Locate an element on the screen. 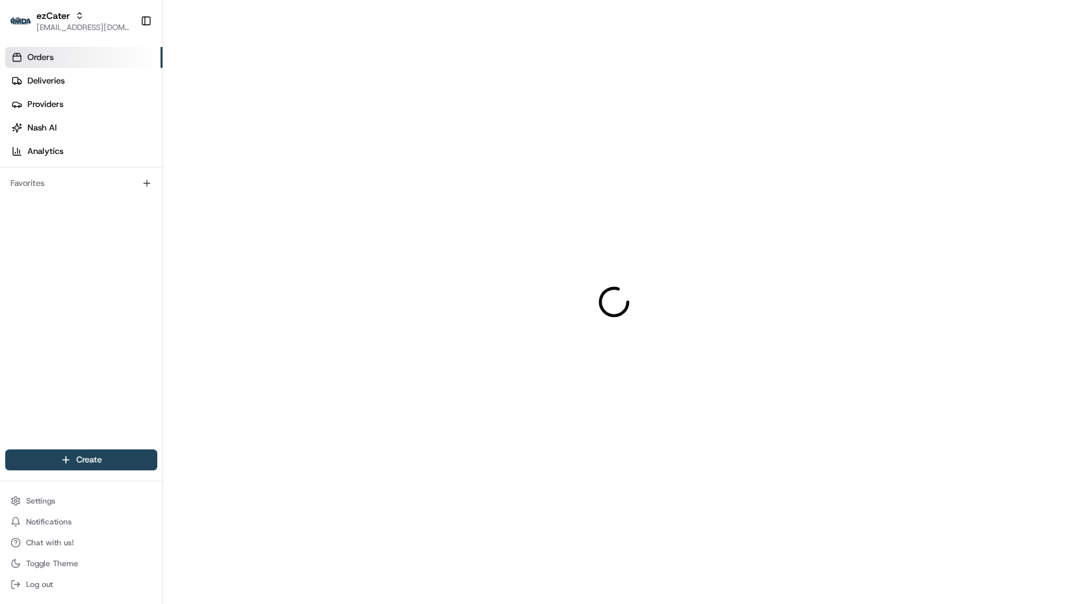 The image size is (1065, 604). span: Nash AI is located at coordinates (42, 128).